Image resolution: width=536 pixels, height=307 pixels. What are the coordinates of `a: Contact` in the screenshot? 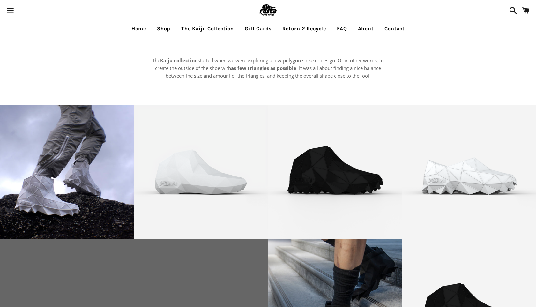 It's located at (394, 29).